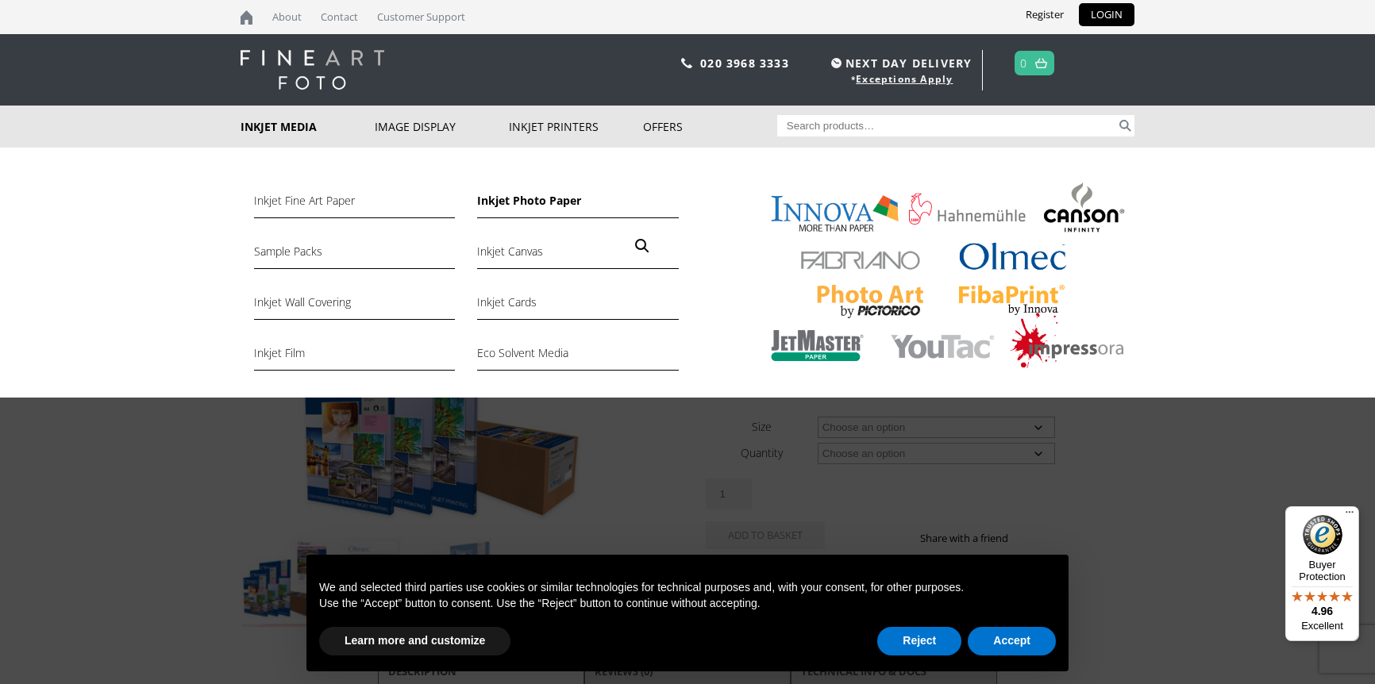 The width and height of the screenshot is (1375, 684). What do you see at coordinates (577, 205) in the screenshot?
I see `a: Inkjet Photo Paper` at bounding box center [577, 205].